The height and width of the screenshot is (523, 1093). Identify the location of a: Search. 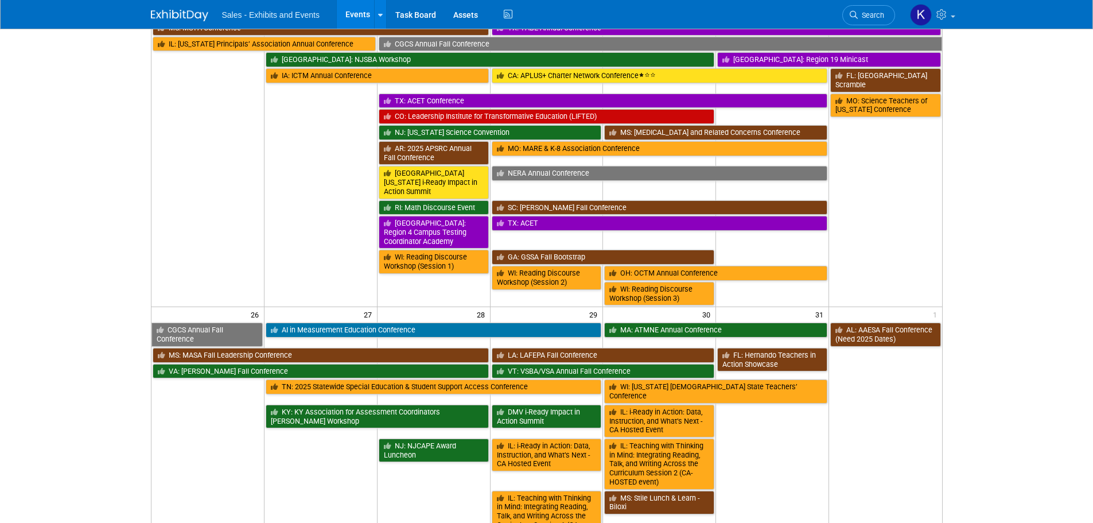
(868, 15).